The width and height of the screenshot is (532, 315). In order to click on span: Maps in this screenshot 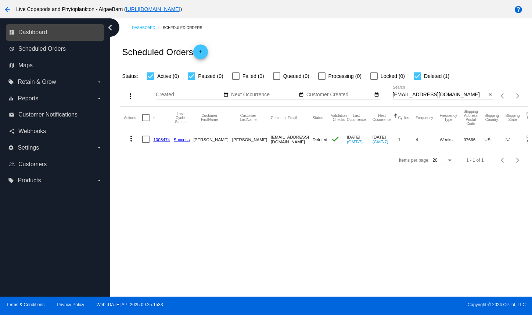, I will do `click(25, 65)`.